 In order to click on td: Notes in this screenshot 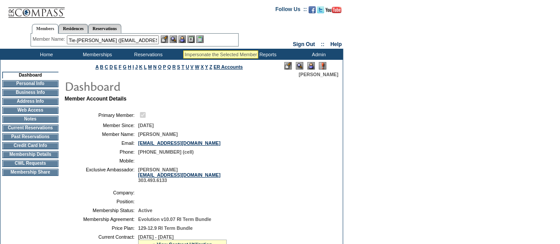, I will do `click(30, 119)`.